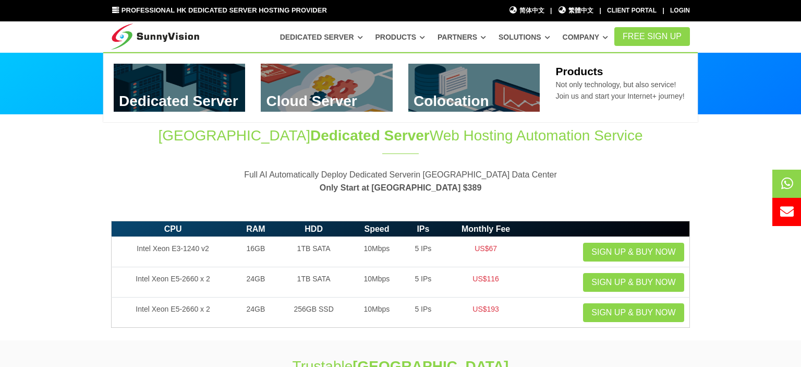  Describe the element at coordinates (321, 37) in the screenshot. I see `a: Dedicated Server` at that location.